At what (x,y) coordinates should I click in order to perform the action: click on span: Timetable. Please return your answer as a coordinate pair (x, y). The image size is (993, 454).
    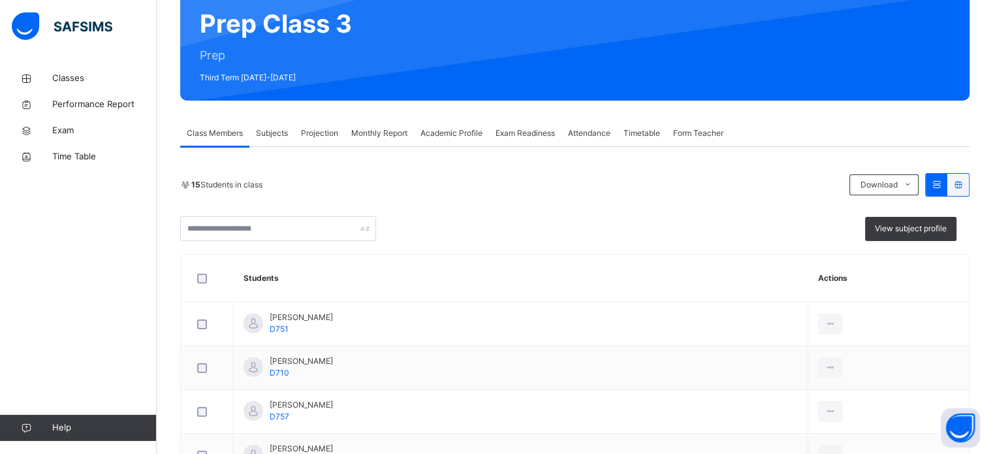
    Looking at the image, I should click on (642, 133).